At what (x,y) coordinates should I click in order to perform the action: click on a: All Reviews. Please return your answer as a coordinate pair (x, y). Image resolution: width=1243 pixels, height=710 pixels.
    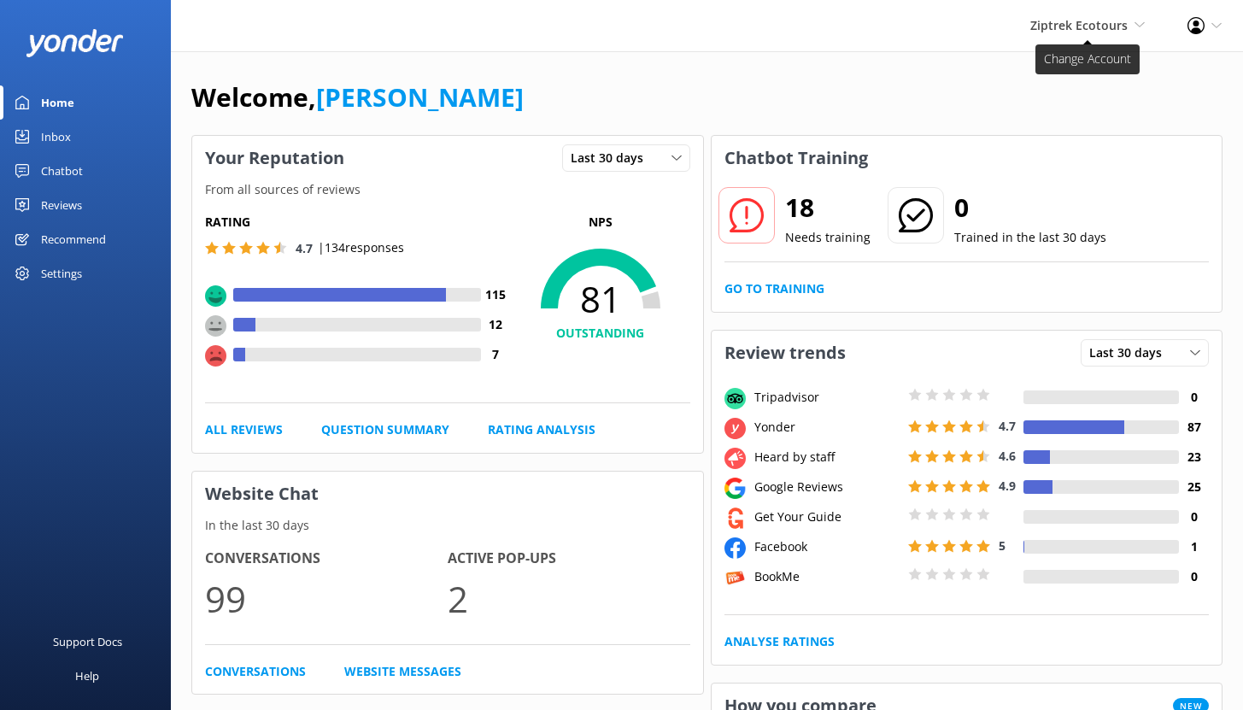
    Looking at the image, I should click on (243, 430).